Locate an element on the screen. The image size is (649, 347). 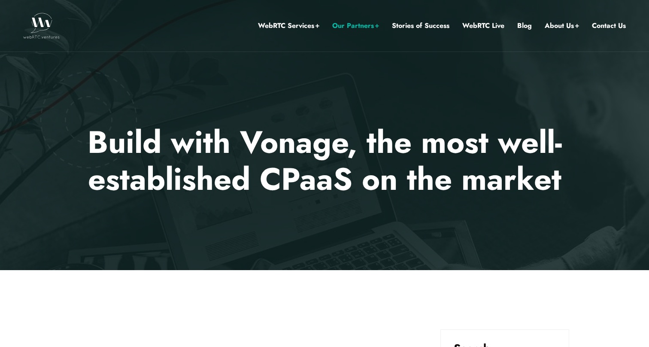
a: Stories of Success is located at coordinates (421, 26).